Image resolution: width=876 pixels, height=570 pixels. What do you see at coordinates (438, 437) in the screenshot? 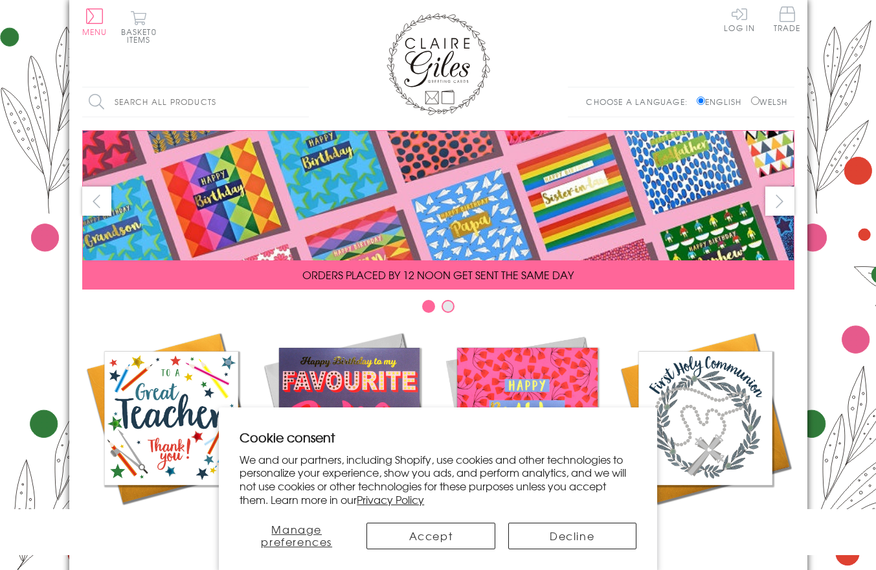
I see `h2: Cookie consent` at bounding box center [438, 437].